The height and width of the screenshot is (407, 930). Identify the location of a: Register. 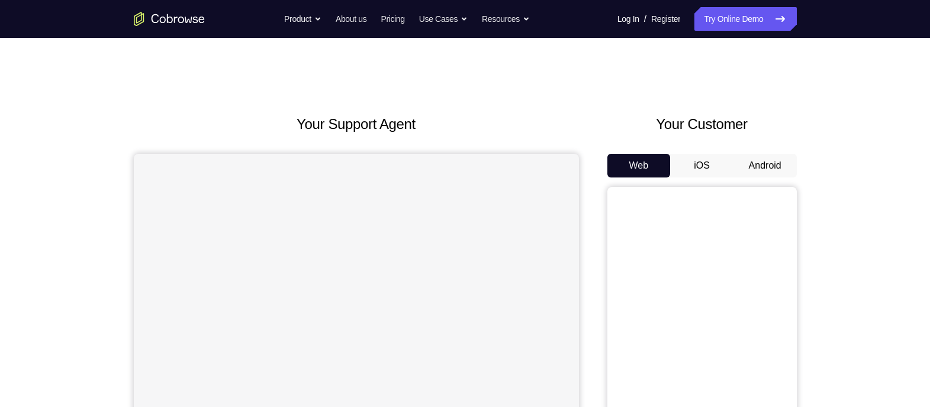
(665, 19).